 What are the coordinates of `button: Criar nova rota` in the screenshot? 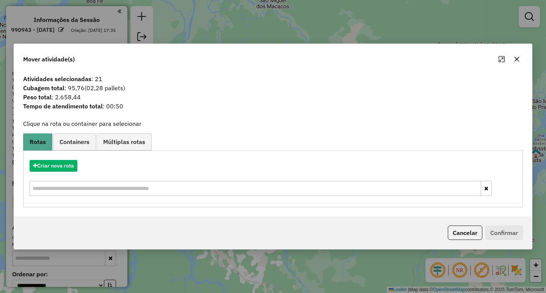 It's located at (53, 166).